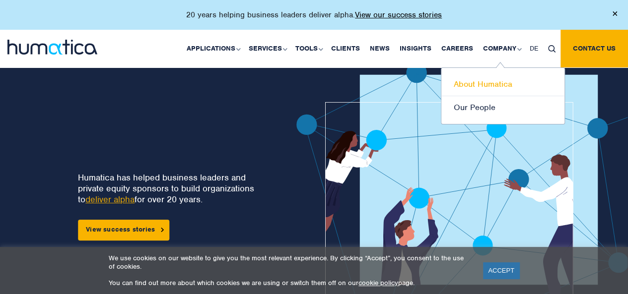 The image size is (628, 294). Describe the element at coordinates (289, 263) in the screenshot. I see `p: We use cookies on our website to give you the most relevant experience. By clicking “Accept”, you...` at that location.